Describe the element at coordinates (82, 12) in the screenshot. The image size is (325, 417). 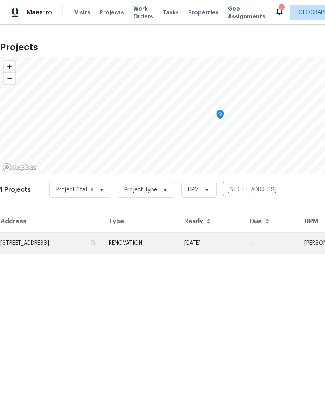
I see `span: Visits` at that location.